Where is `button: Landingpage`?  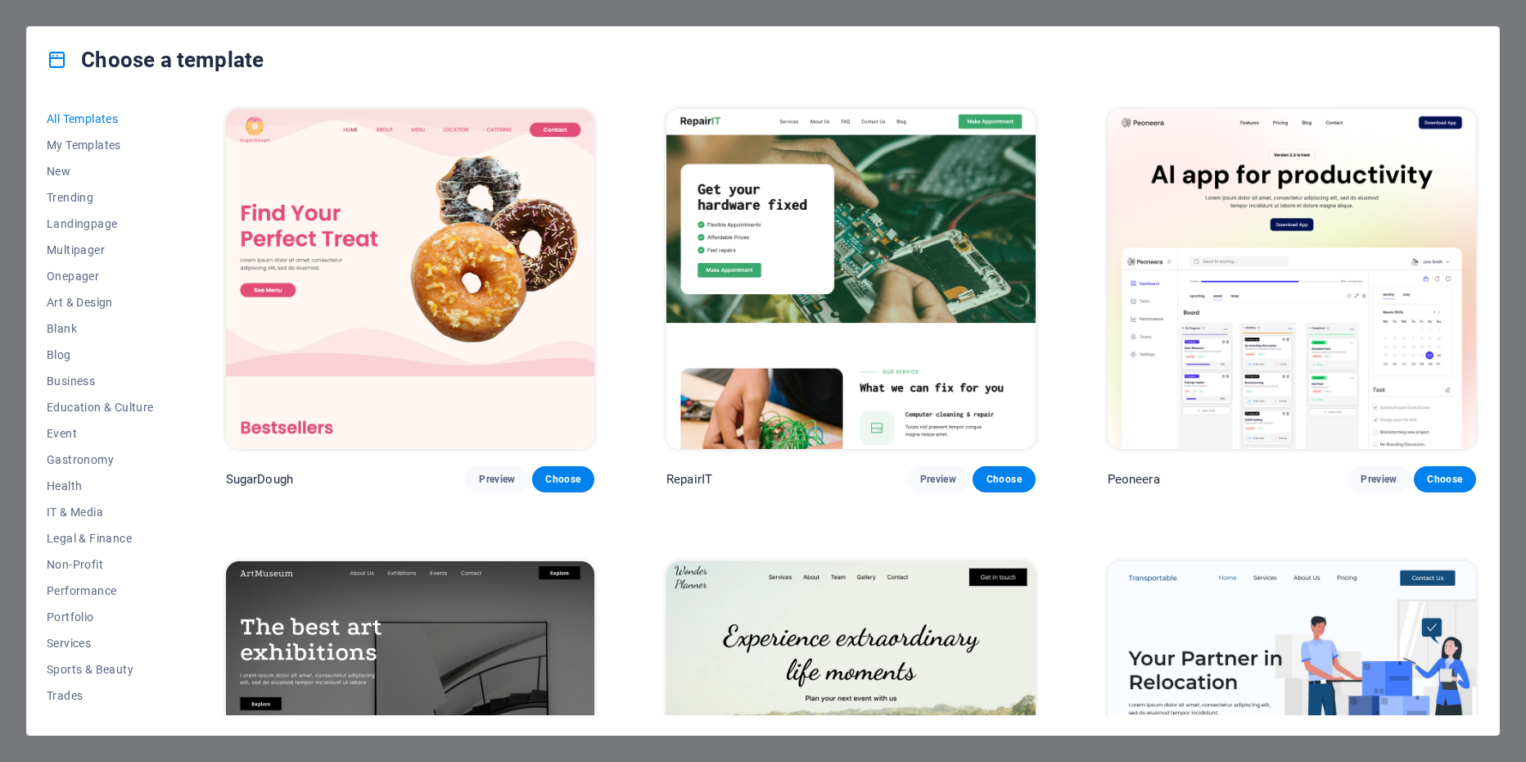
button: Landingpage is located at coordinates (100, 224).